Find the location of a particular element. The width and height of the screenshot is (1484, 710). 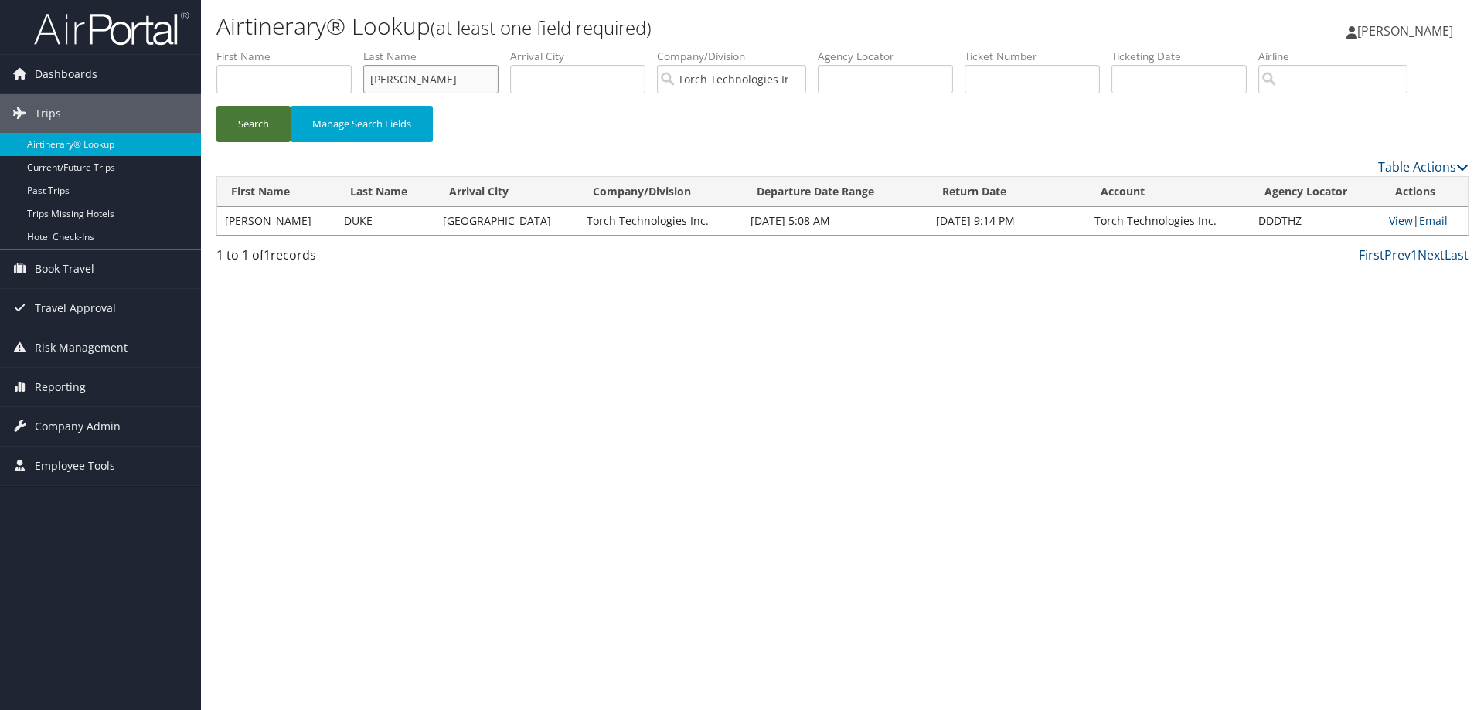

a: View is located at coordinates (1400, 220).